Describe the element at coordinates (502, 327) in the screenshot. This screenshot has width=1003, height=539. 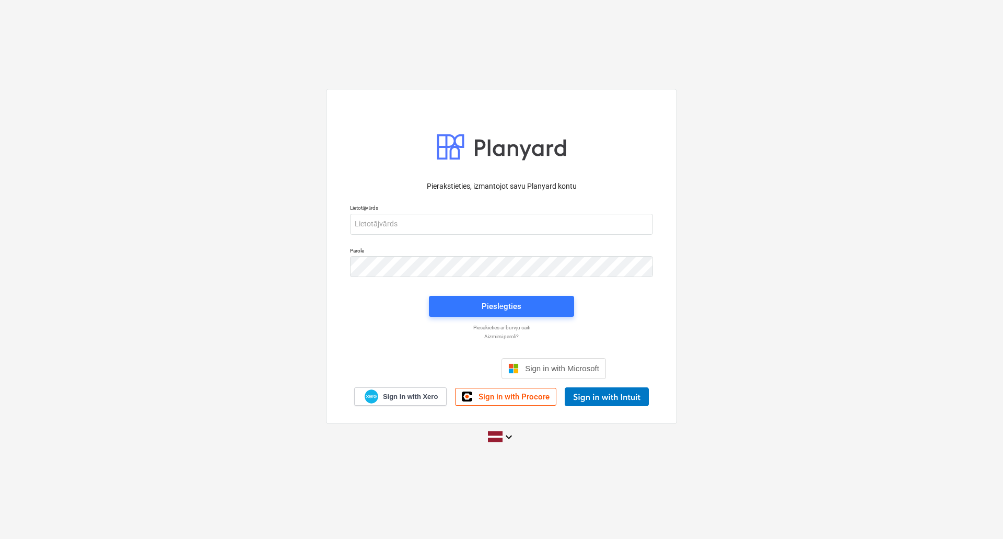
I see `a: Piesakieties ar burvju saiti` at that location.